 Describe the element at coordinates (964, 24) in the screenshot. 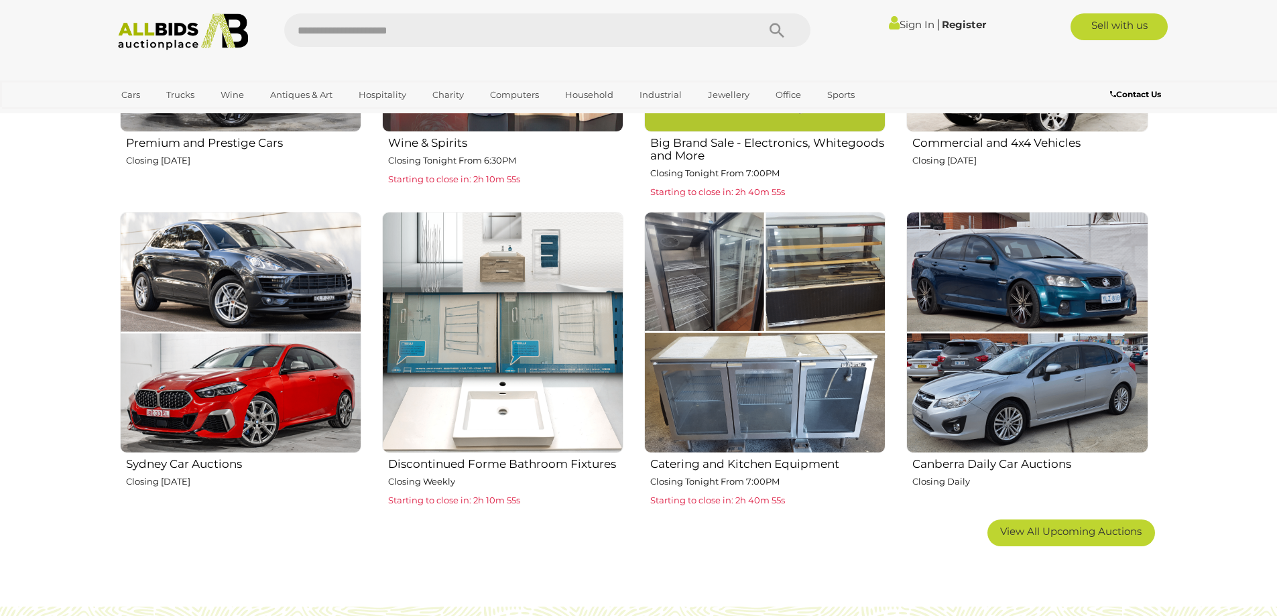

I see `a: Register` at that location.